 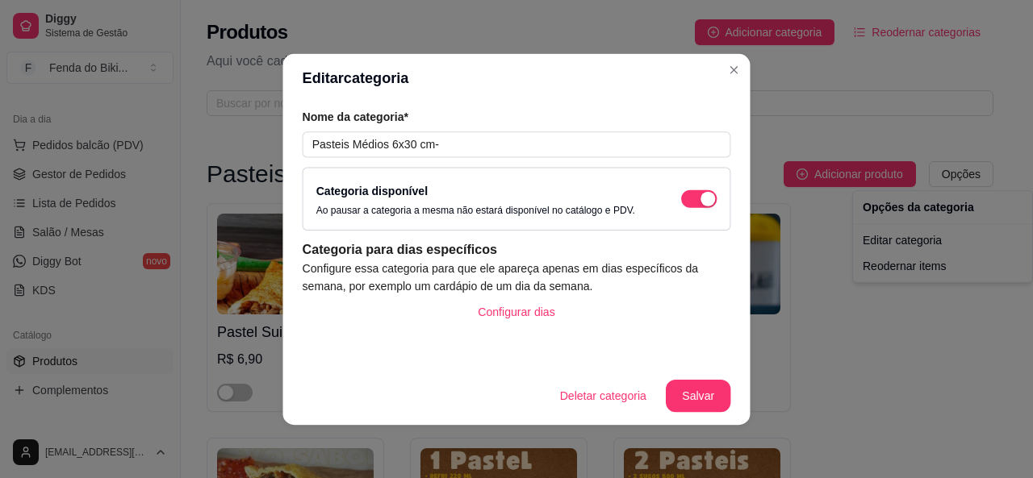 What do you see at coordinates (516, 250) in the screenshot?
I see `article: Categoria para dias específicos` at bounding box center [516, 250].